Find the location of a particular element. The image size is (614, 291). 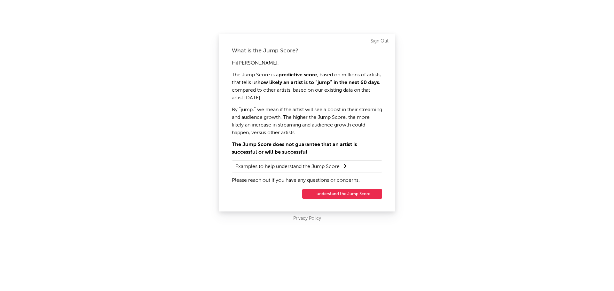

p: The Jump Score is a , based on millions of artists, that tells us , compared to other artists, ba... is located at coordinates (307, 87).